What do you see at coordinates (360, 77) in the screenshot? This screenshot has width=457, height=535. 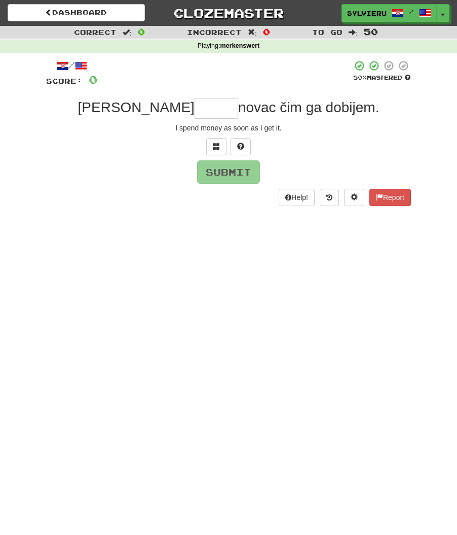 I see `span: 50 %` at bounding box center [360, 77].